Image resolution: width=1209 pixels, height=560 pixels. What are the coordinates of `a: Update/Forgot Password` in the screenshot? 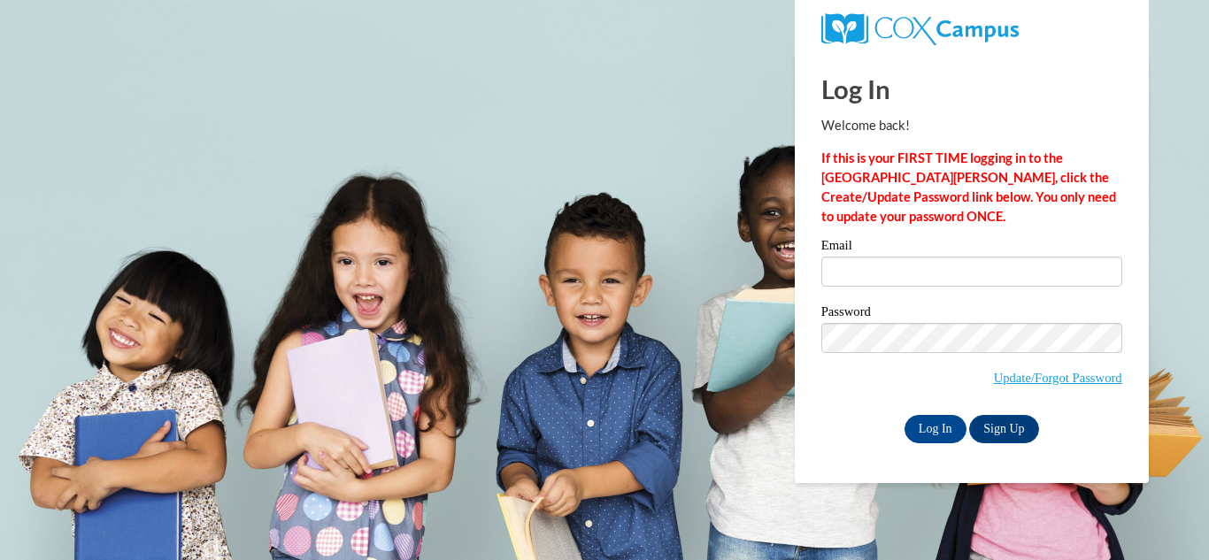 It's located at (1058, 378).